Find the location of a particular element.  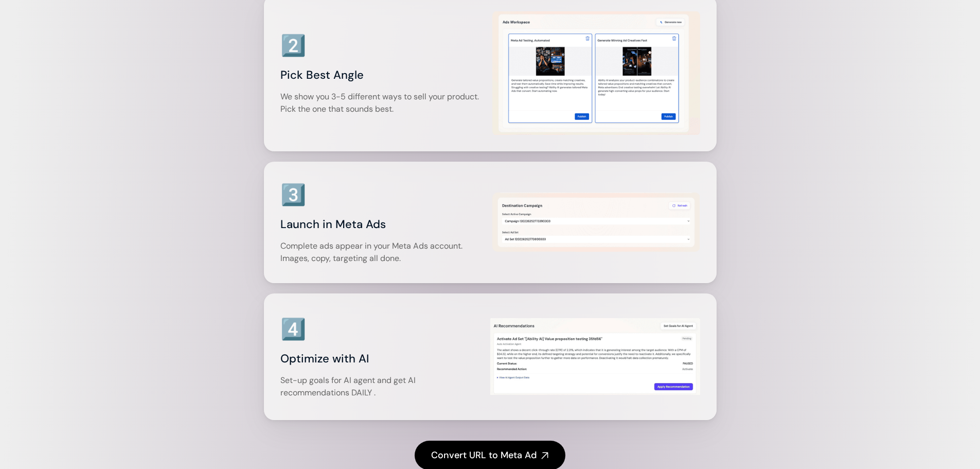

h3: 3️⃣ is located at coordinates (293, 194).